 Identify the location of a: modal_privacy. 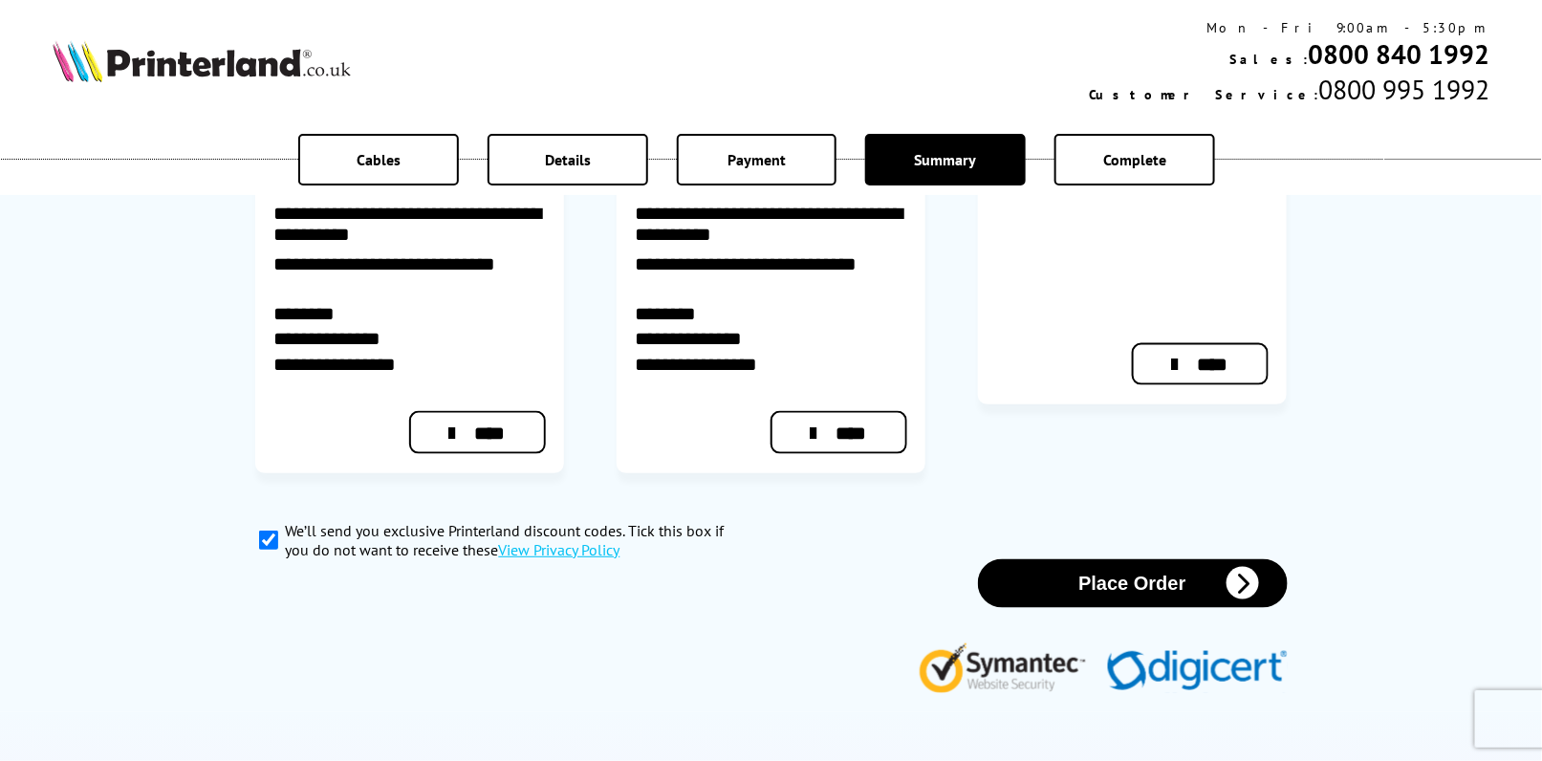
(559, 550).